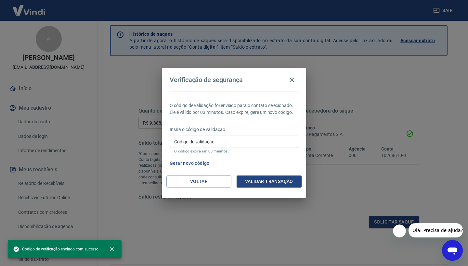 This screenshot has width=468, height=266. I want to click on p: Insira o código de validação, so click(234, 130).